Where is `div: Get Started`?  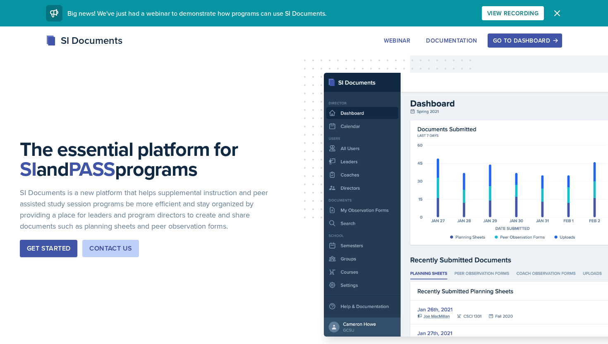 div: Get Started is located at coordinates (48, 249).